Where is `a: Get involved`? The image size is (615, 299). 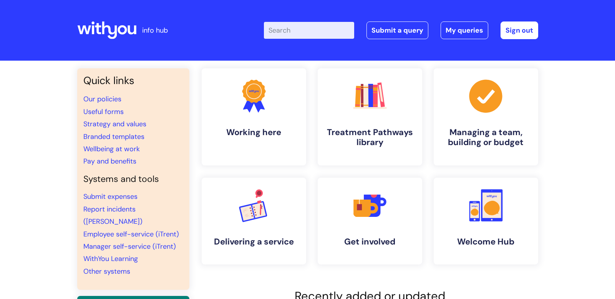
a: Get involved is located at coordinates (370, 221).